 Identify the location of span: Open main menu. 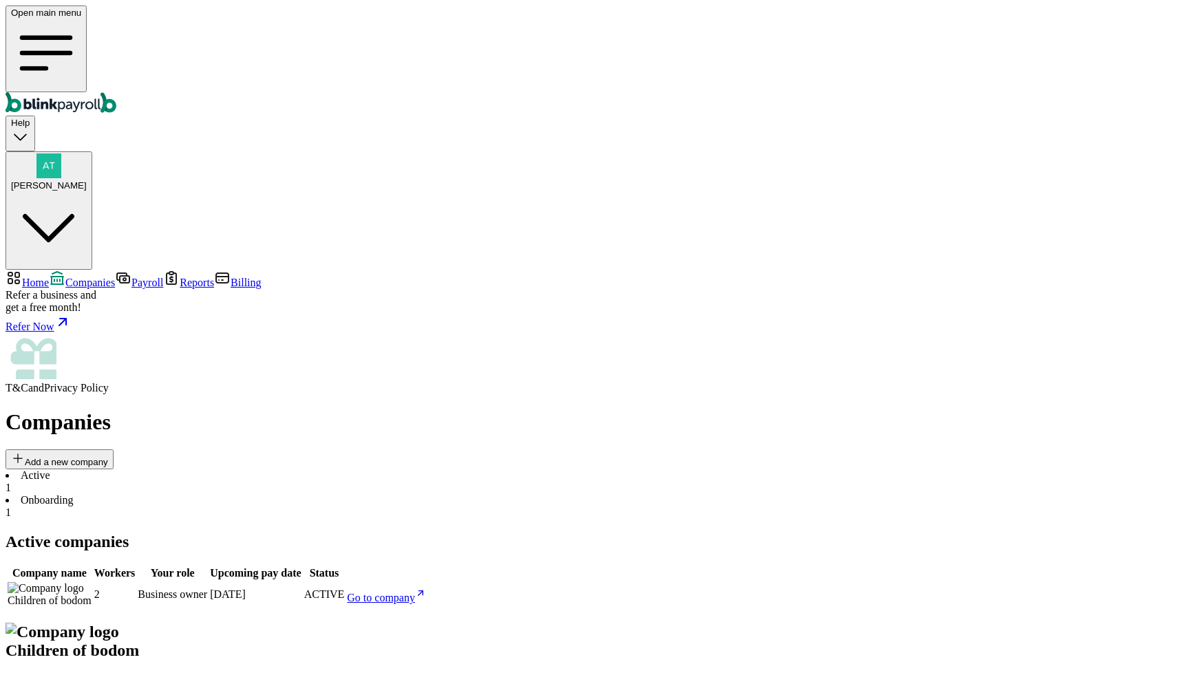
(46, 12).